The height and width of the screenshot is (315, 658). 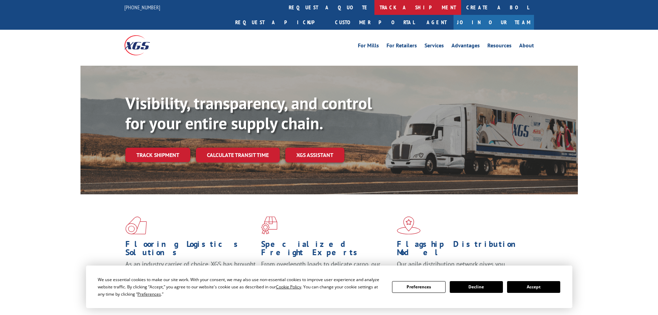 I want to click on a: Customer Portal, so click(x=375, y=22).